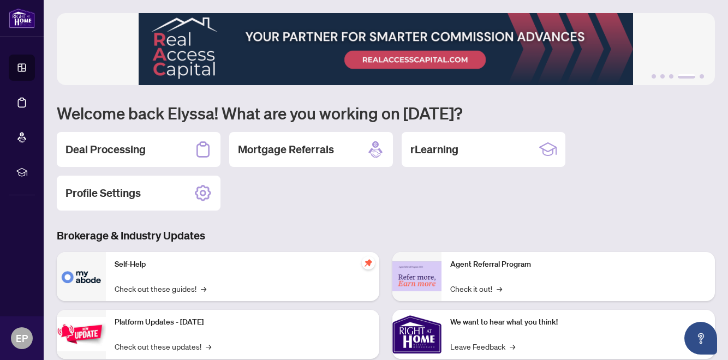  Describe the element at coordinates (702, 76) in the screenshot. I see `button: 5` at that location.